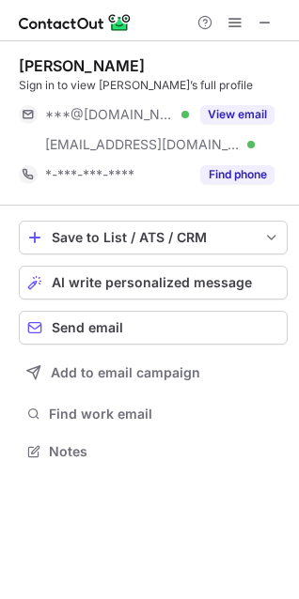 This screenshot has height=599, width=299. What do you see at coordinates (153, 373) in the screenshot?
I see `button: Add to email campaign` at bounding box center [153, 373].